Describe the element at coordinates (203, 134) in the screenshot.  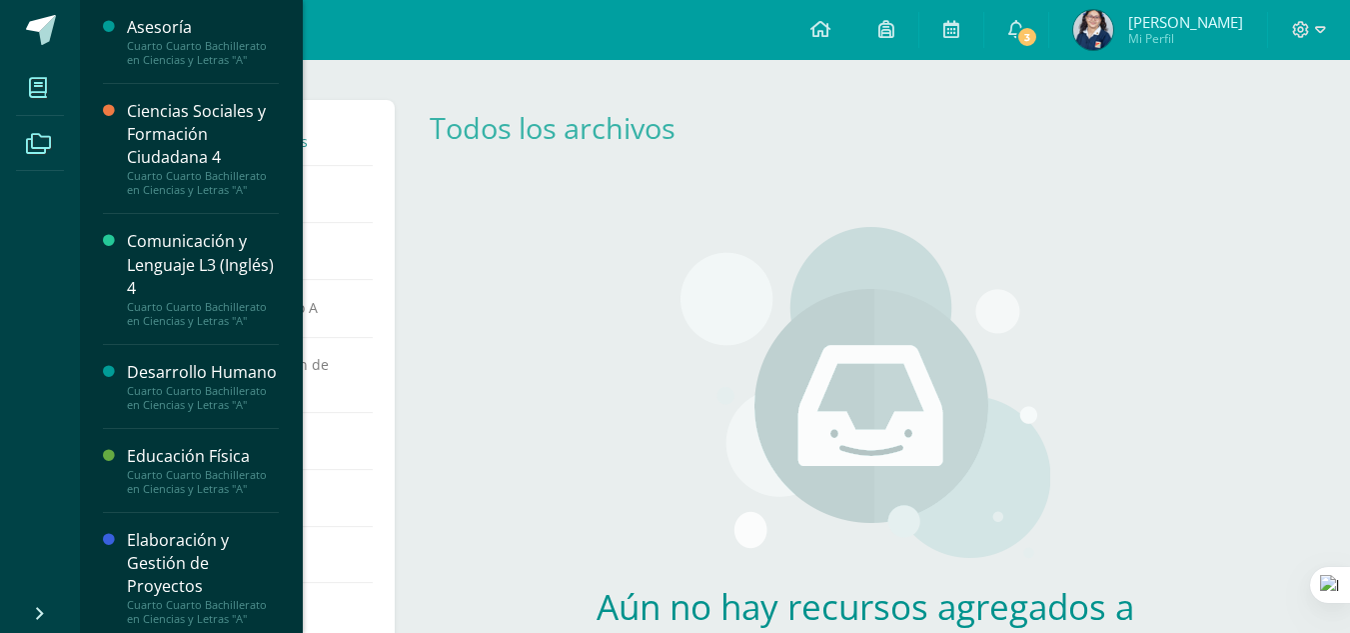
I see `div: Ciencias Sociales y Formación Ciudadana 4` at that location.